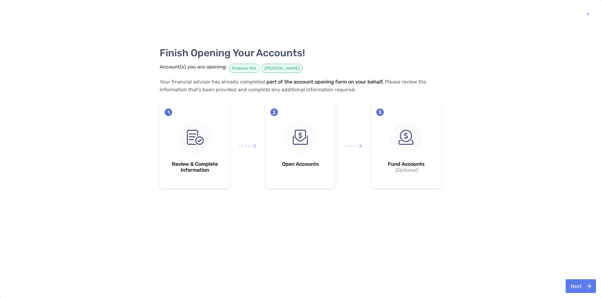 This screenshot has width=601, height=298. What do you see at coordinates (325, 82) in the screenshot?
I see `strong: part of the account opening form on your behalf.` at bounding box center [325, 82].